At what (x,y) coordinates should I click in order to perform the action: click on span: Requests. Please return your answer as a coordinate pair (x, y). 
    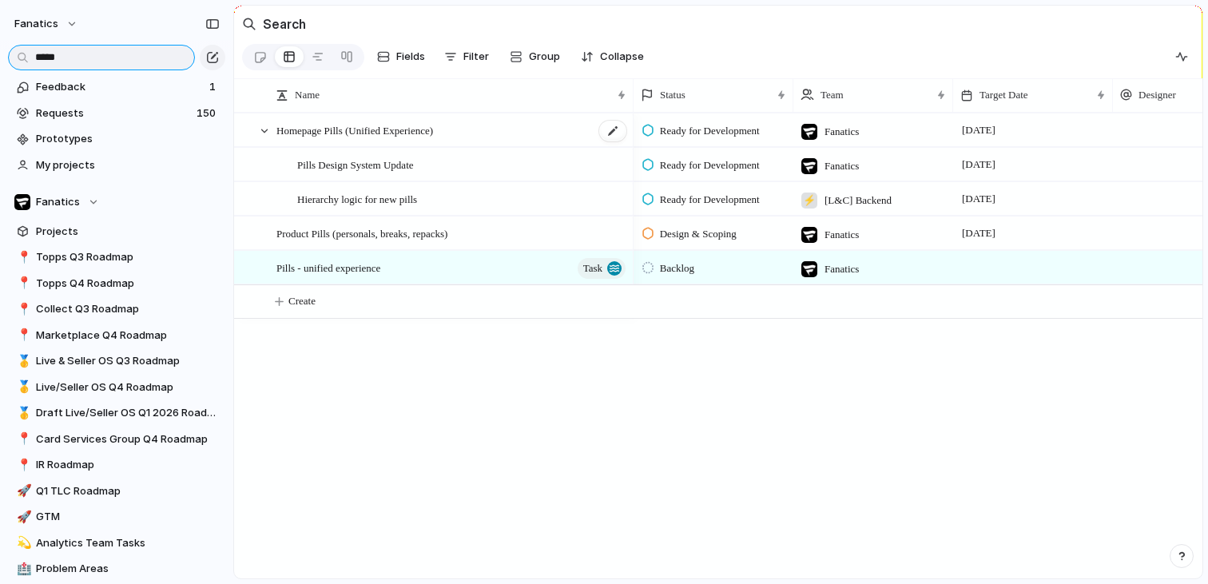
    Looking at the image, I should click on (113, 113).